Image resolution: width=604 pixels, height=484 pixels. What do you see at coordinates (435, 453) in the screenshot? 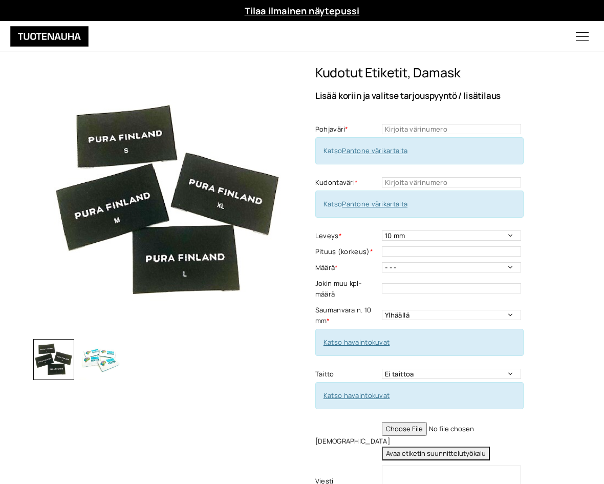
I see `button: Avaa etiketin suunnittelutyökalu` at bounding box center [435, 453].